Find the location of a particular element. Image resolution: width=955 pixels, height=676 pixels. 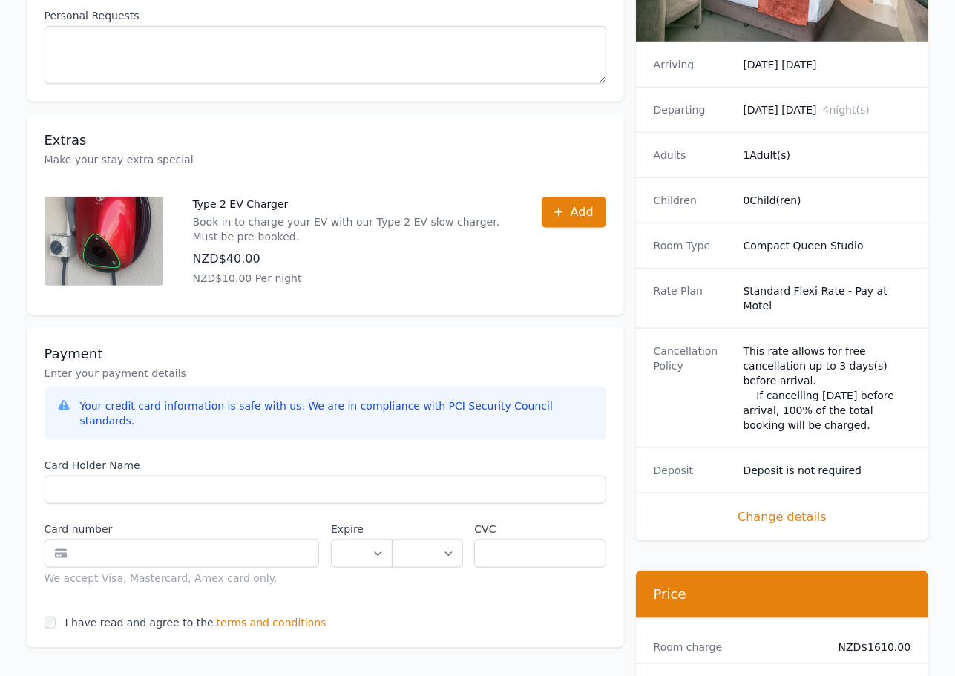

dd: 1 Adult(s) is located at coordinates (828, 155).